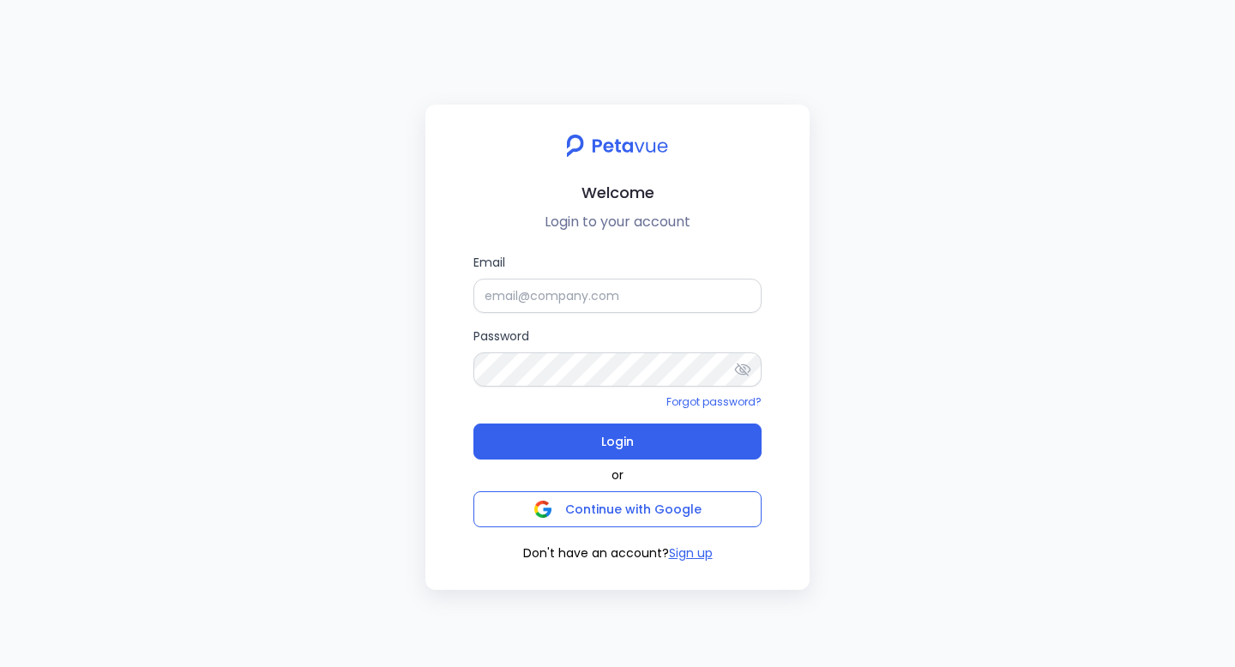  Describe the element at coordinates (596, 553) in the screenshot. I see `span: Don't have an account?` at that location.